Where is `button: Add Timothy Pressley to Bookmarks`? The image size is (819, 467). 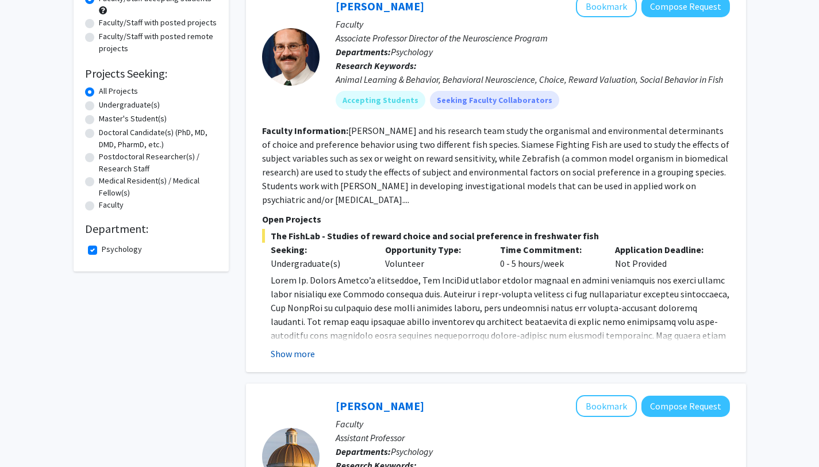 button: Add Timothy Pressley to Bookmarks is located at coordinates (607, 406).